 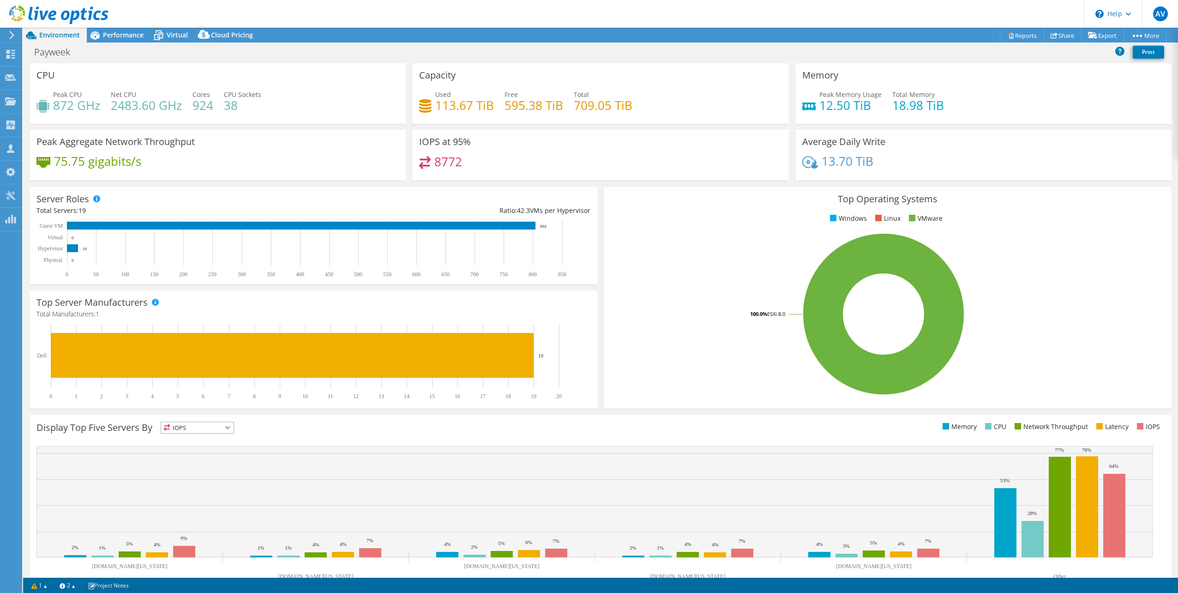 What do you see at coordinates (175, 210) in the screenshot?
I see `div: Total Servers:` at bounding box center [175, 210].